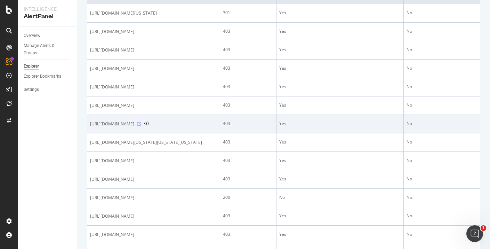  What do you see at coordinates (48, 49) in the screenshot?
I see `a: Manage Alerts & Groups` at bounding box center [48, 49].